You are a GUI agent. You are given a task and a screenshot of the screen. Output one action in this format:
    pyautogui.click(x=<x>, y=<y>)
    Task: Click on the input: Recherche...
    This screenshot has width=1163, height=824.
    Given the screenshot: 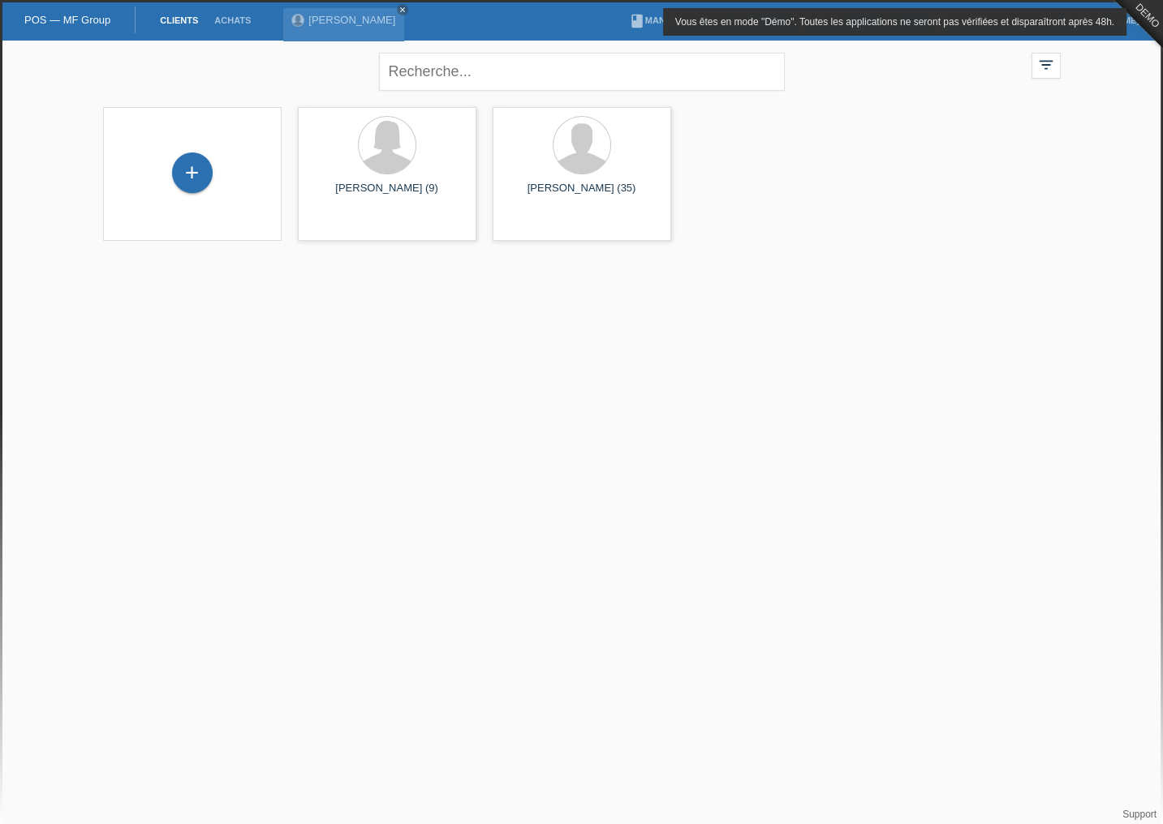 What is the action you would take?
    pyautogui.click(x=582, y=71)
    